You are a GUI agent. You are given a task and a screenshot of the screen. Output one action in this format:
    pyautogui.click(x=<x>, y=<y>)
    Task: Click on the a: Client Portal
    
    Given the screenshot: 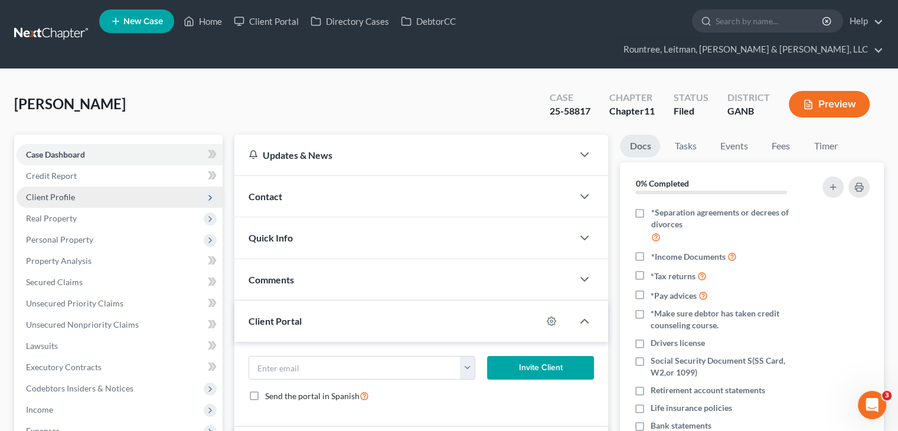 What is the action you would take?
    pyautogui.click(x=266, y=21)
    